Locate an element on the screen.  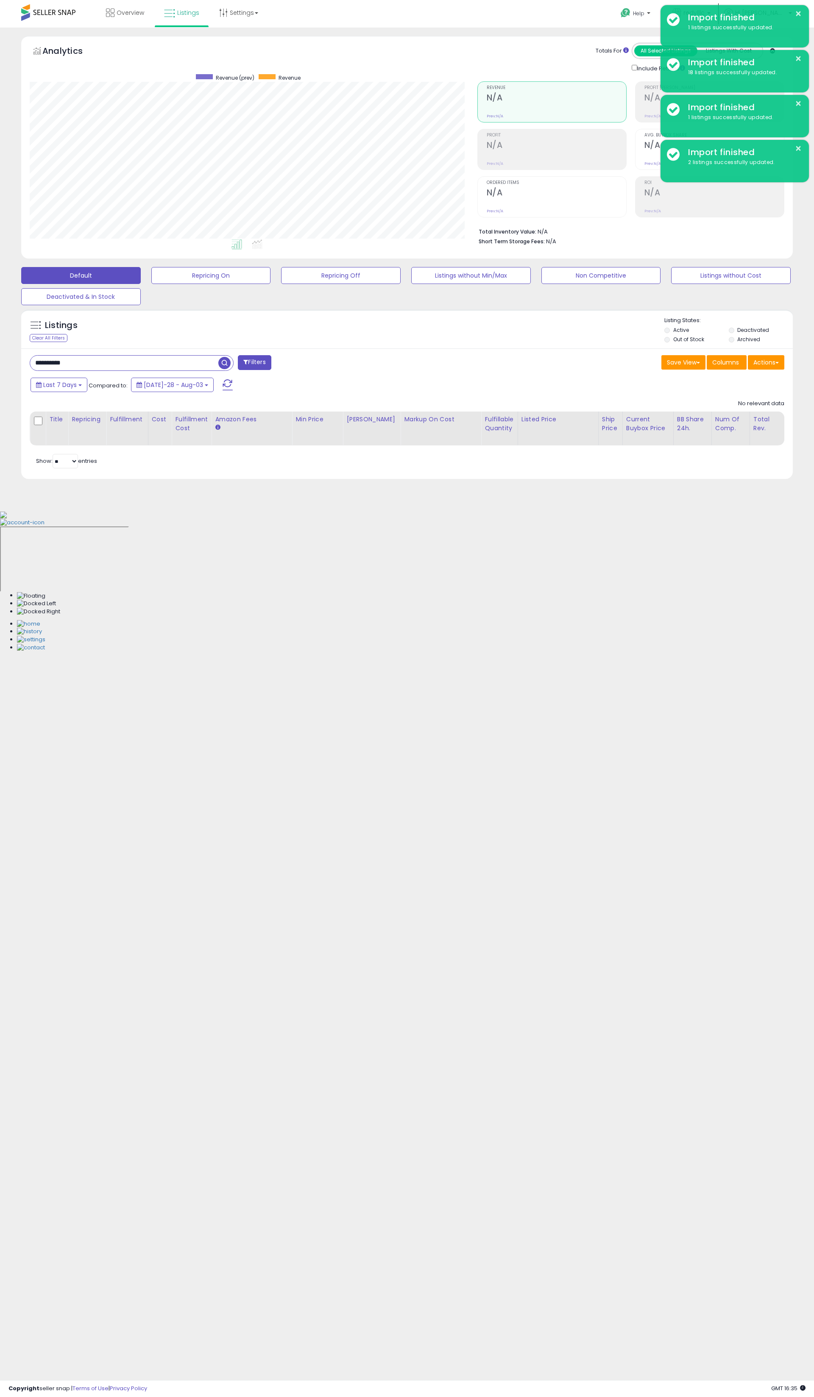
div: Fulfillment Cost is located at coordinates (191, 424).